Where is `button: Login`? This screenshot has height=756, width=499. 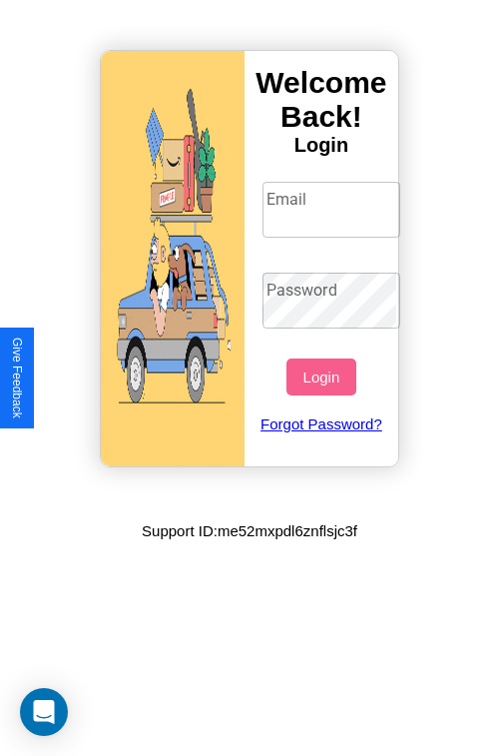 button: Login is located at coordinates (320, 376).